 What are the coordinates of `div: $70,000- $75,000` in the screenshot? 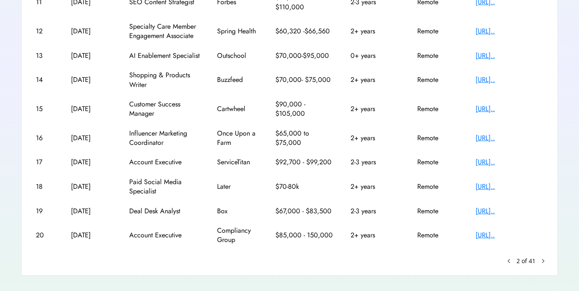 It's located at (305, 80).